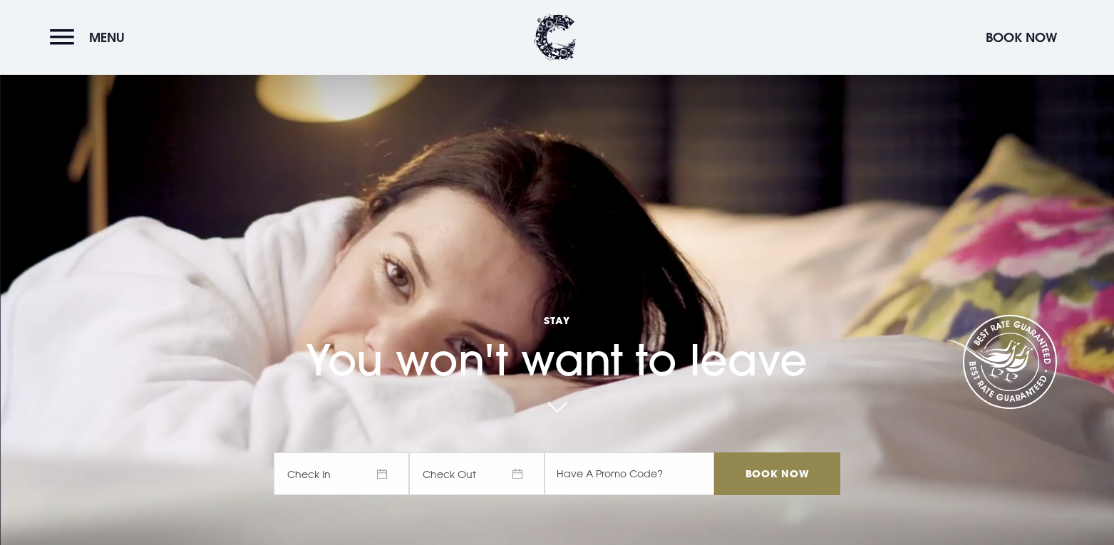  What do you see at coordinates (1021, 37) in the screenshot?
I see `button: Book Now` at bounding box center [1021, 37].